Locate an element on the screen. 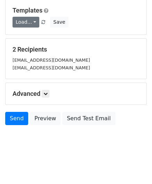 This screenshot has height=184, width=152. button: Save is located at coordinates (59, 22).